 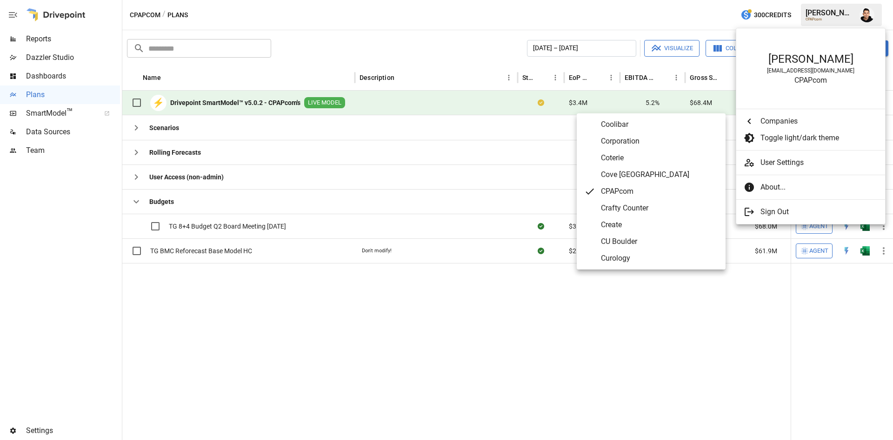 What do you see at coordinates (659, 192) in the screenshot?
I see `span: CPAPcom` at bounding box center [659, 192].